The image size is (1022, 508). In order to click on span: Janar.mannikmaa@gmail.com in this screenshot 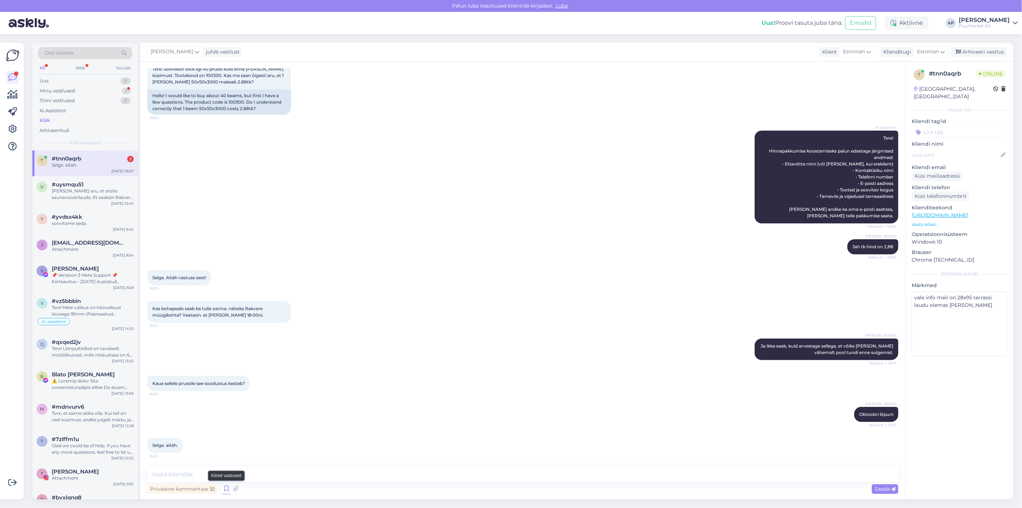, I will do `click(89, 243)`.